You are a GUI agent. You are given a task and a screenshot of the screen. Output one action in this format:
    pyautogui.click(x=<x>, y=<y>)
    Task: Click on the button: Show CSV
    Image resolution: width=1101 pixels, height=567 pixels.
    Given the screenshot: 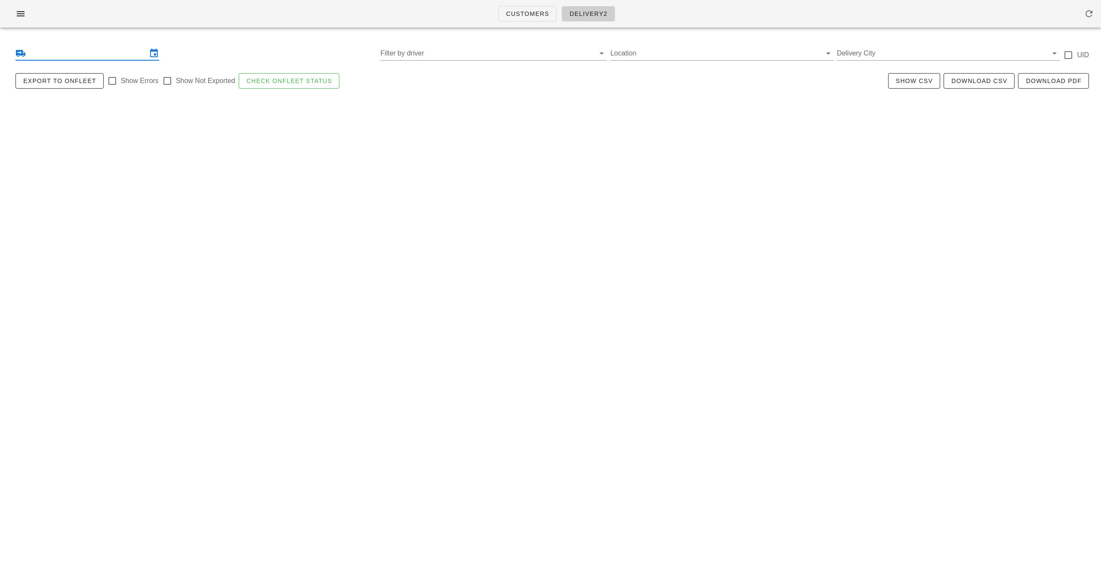 What is the action you would take?
    pyautogui.click(x=914, y=81)
    